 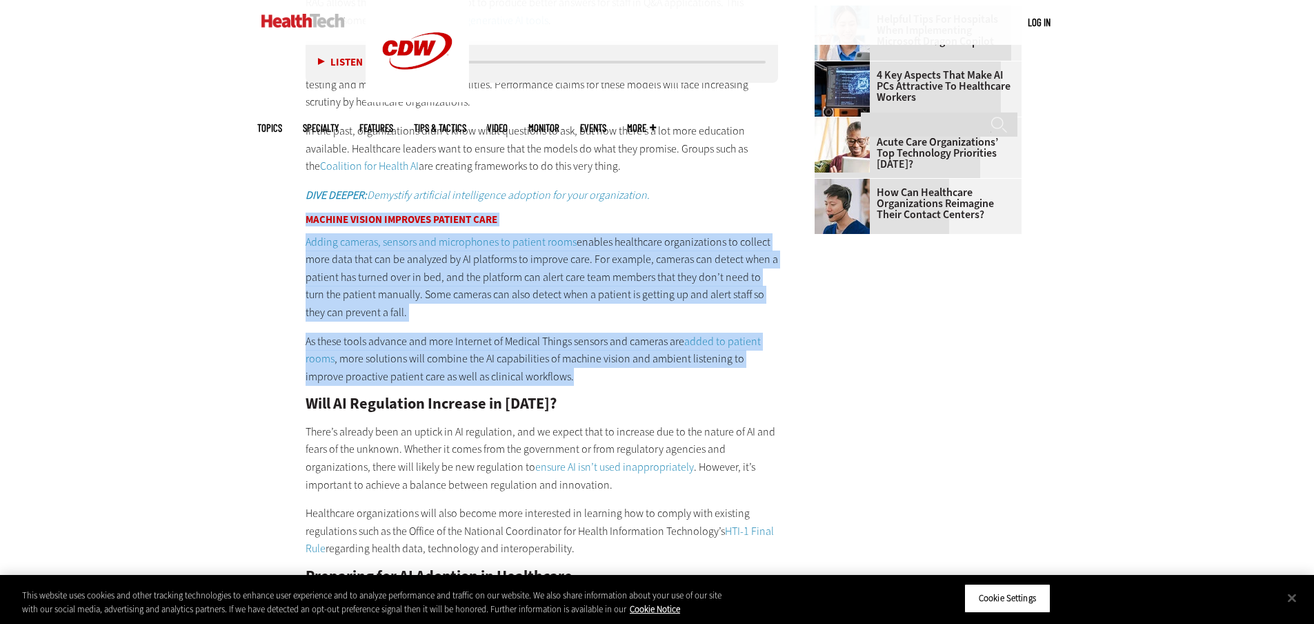 I want to click on p: There’s already been an uptick in AI regulation, and we expect that to increase due to the nature..., so click(x=542, y=458).